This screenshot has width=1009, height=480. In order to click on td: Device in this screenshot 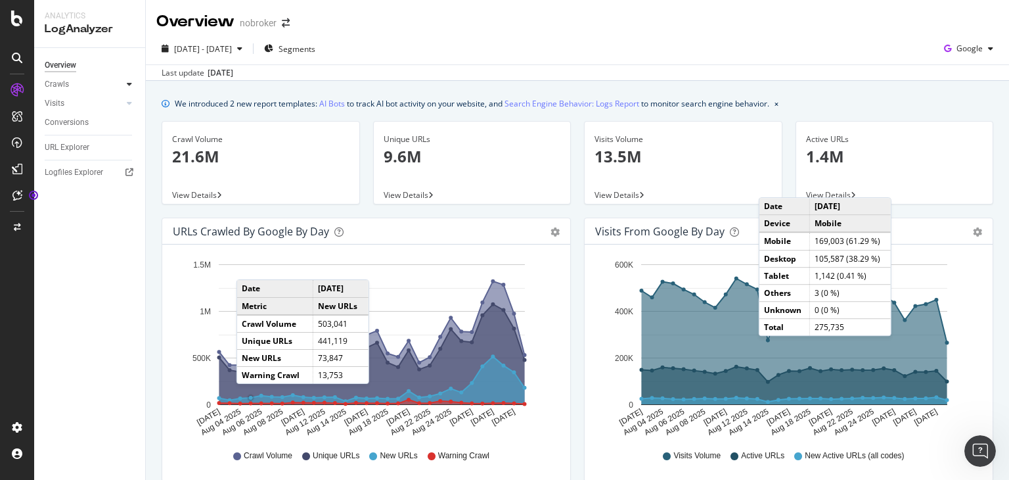, I will do `click(784, 223)`.